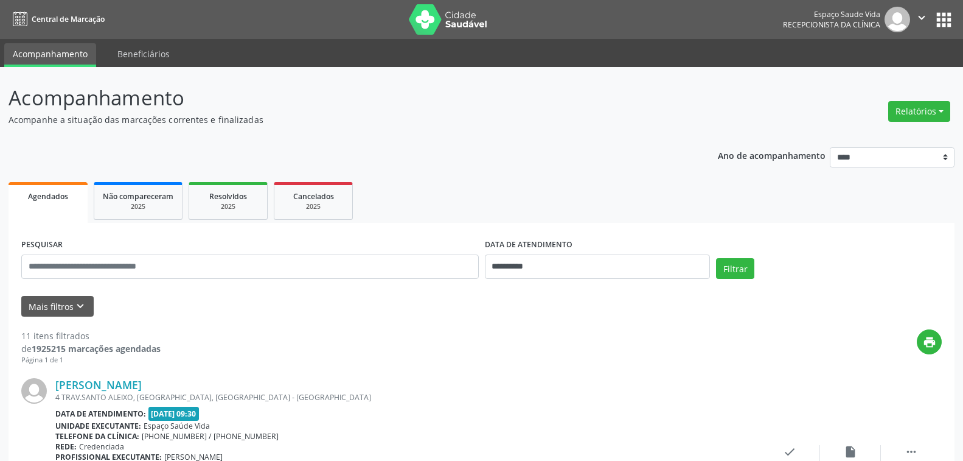 Image resolution: width=963 pixels, height=461 pixels. I want to click on label: DATA DE ATENDIMENTO, so click(529, 245).